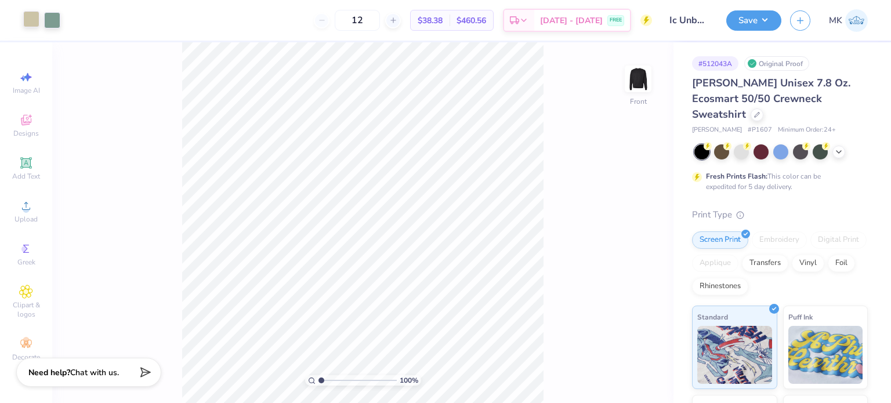 The image size is (891, 403). What do you see at coordinates (95, 372) in the screenshot?
I see `span: Chat with us.` at bounding box center [95, 372].